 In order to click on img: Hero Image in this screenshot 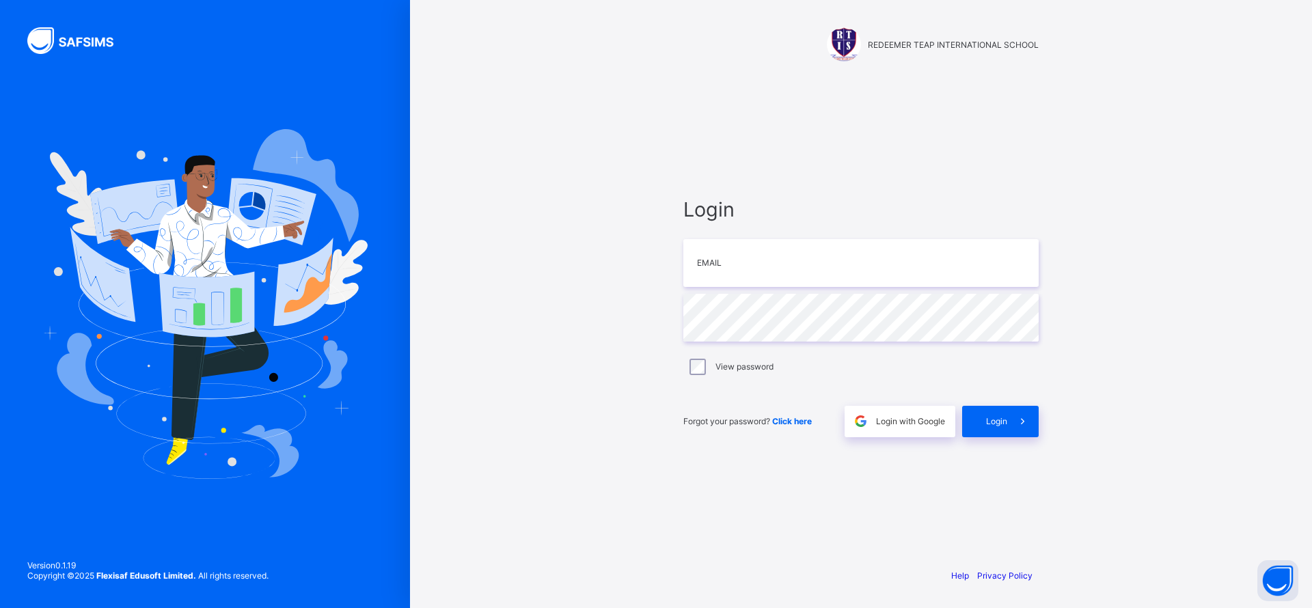, I will do `click(205, 304)`.